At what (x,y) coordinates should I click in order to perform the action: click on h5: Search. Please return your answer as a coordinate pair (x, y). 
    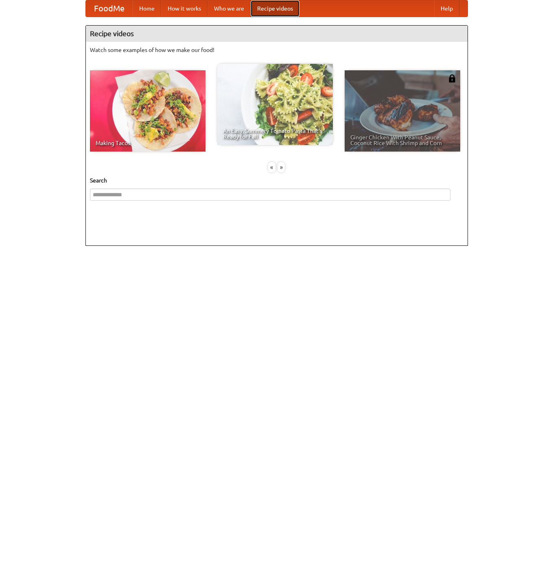
    Looking at the image, I should click on (277, 181).